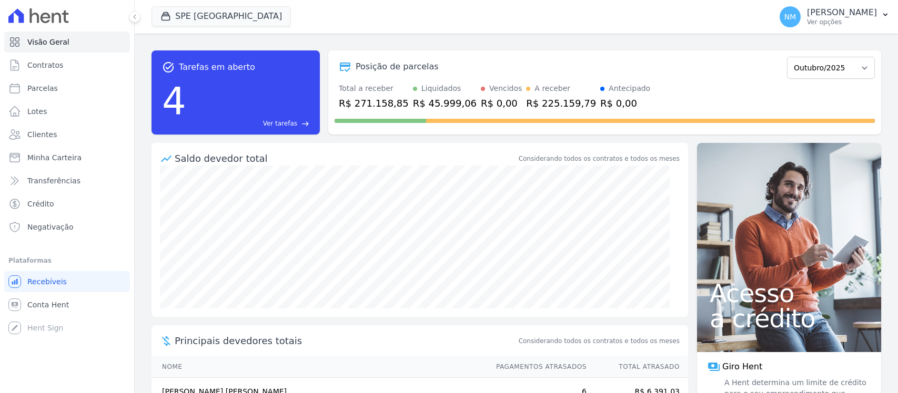  Describe the element at coordinates (40, 204) in the screenshot. I see `span: Crédito` at that location.